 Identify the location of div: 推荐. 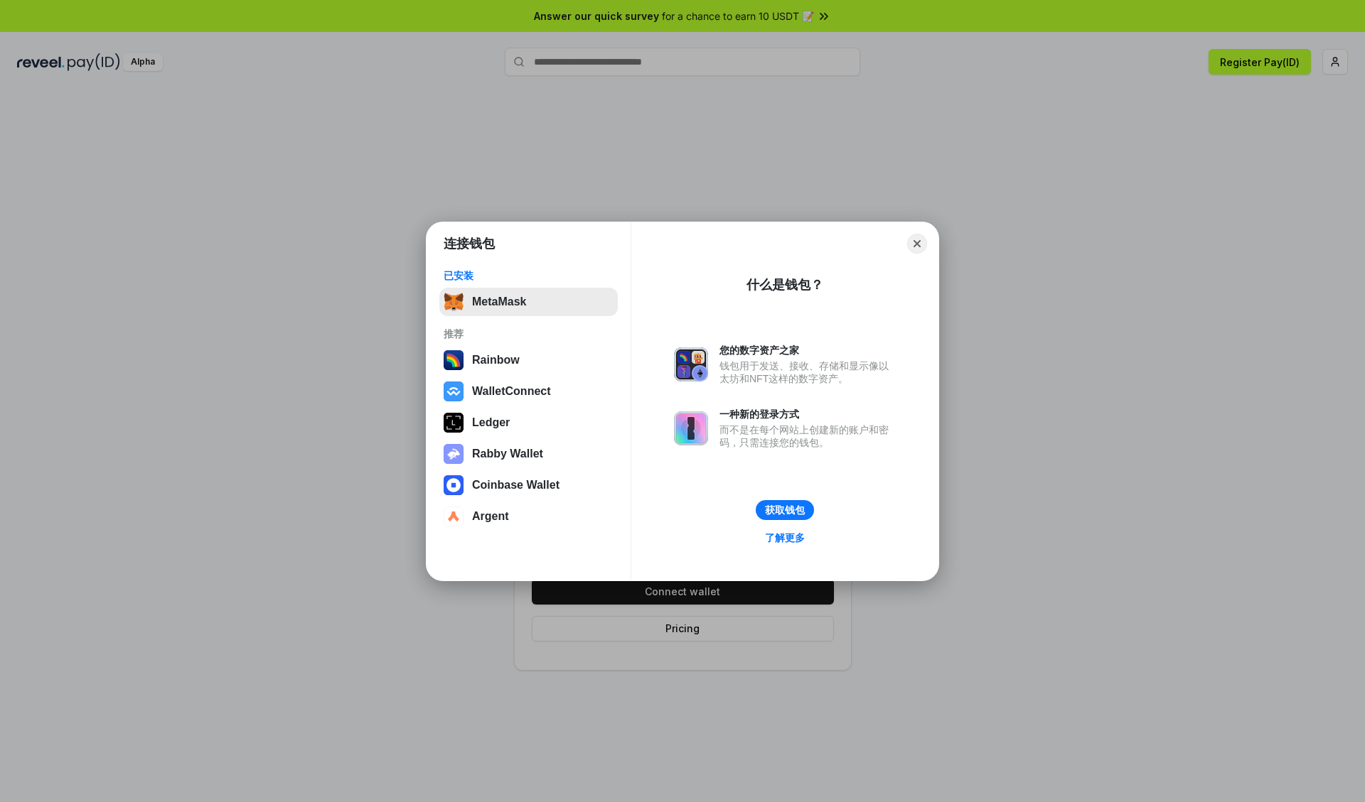
(528, 334).